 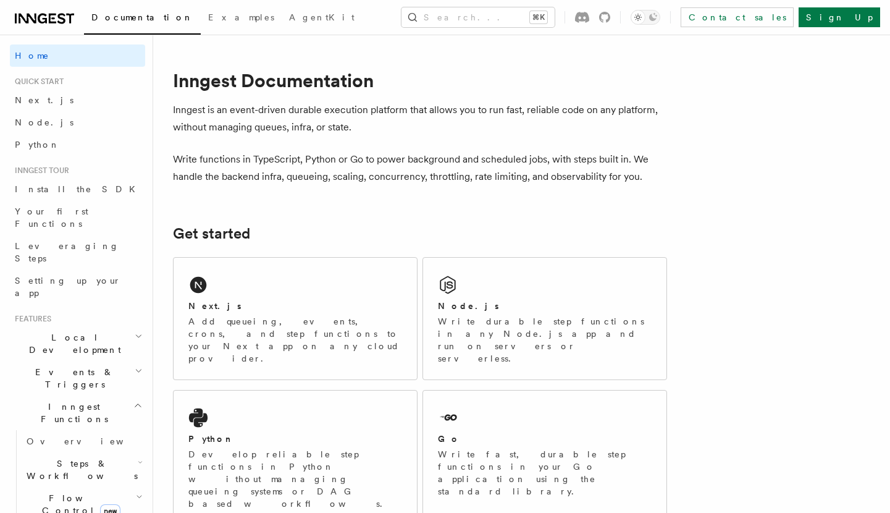 I want to click on button: Local Development, so click(x=77, y=343).